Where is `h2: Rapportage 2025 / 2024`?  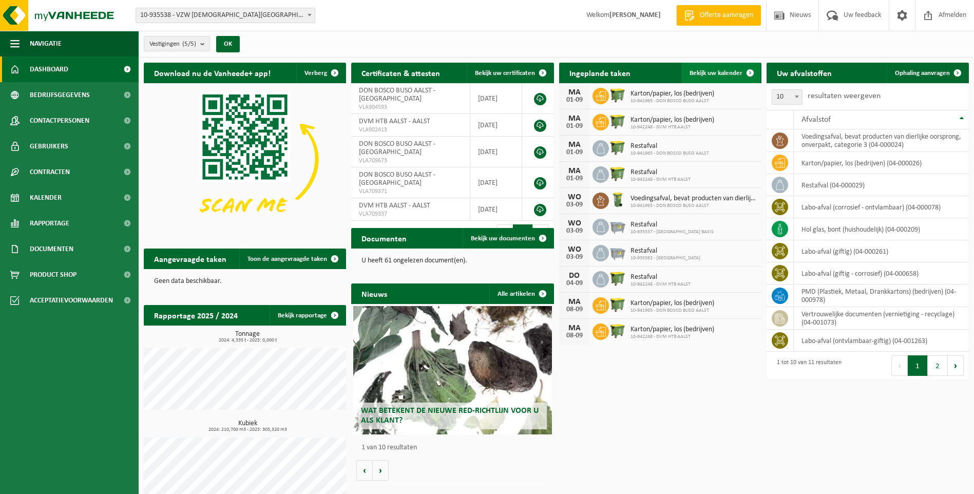 h2: Rapportage 2025 / 2024 is located at coordinates (196, 315).